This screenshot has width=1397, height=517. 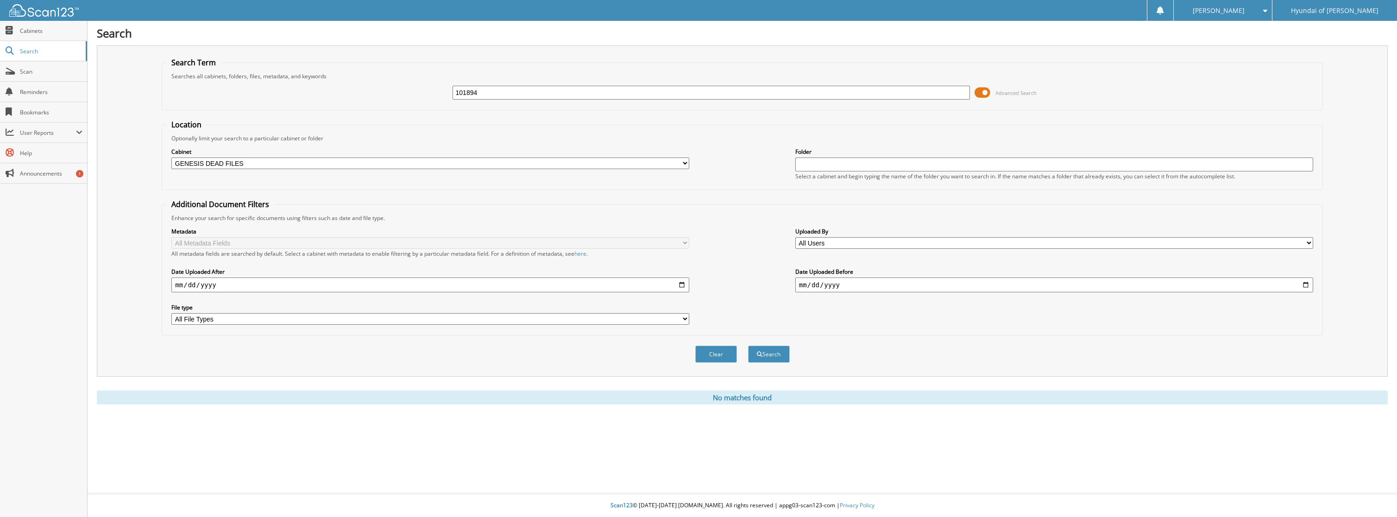 What do you see at coordinates (621, 505) in the screenshot?
I see `span: Scan123` at bounding box center [621, 505].